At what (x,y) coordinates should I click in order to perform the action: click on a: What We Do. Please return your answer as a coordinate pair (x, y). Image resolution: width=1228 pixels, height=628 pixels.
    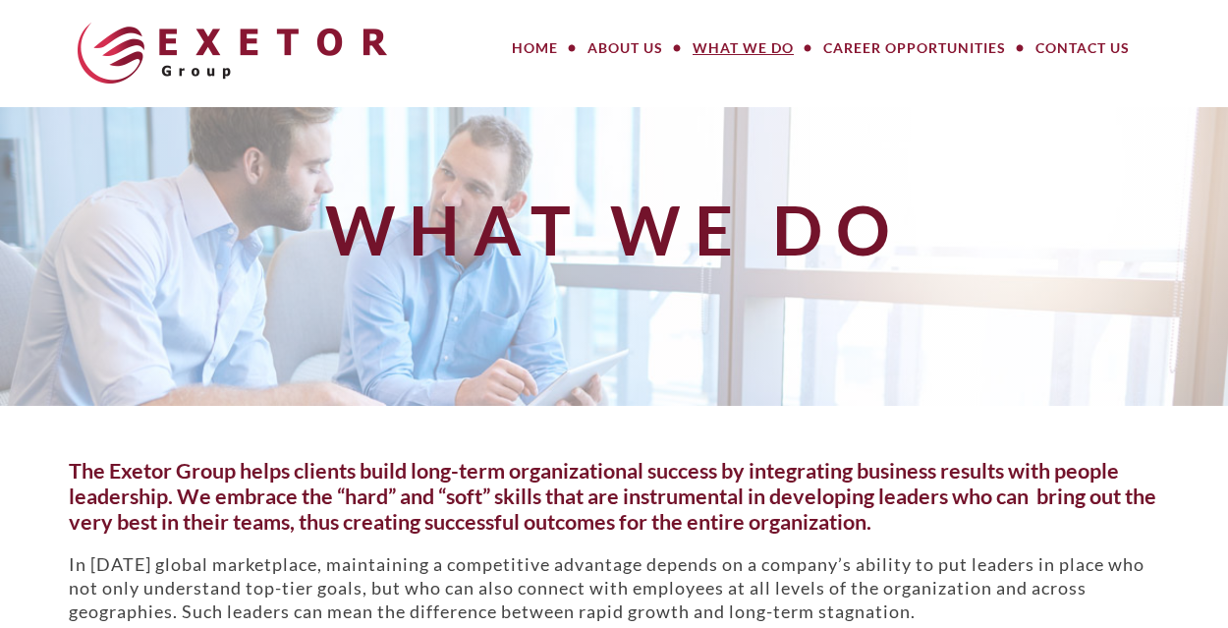
    Looking at the image, I should click on (743, 48).